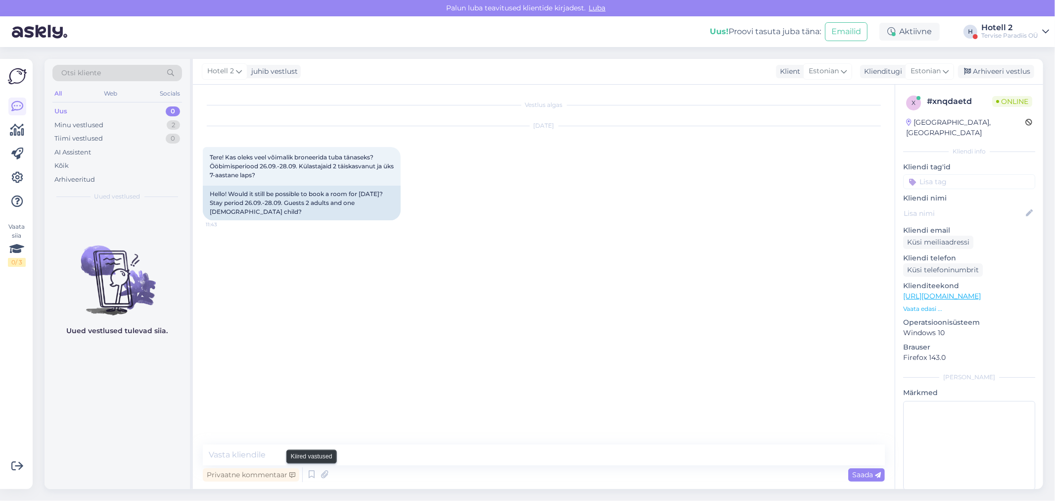 This screenshot has height=501, width=1055. I want to click on span: Uued vestlused, so click(117, 196).